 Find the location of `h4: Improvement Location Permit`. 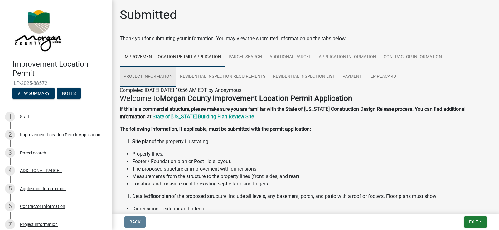

h4: Improvement Location Permit is located at coordinates (60, 69).